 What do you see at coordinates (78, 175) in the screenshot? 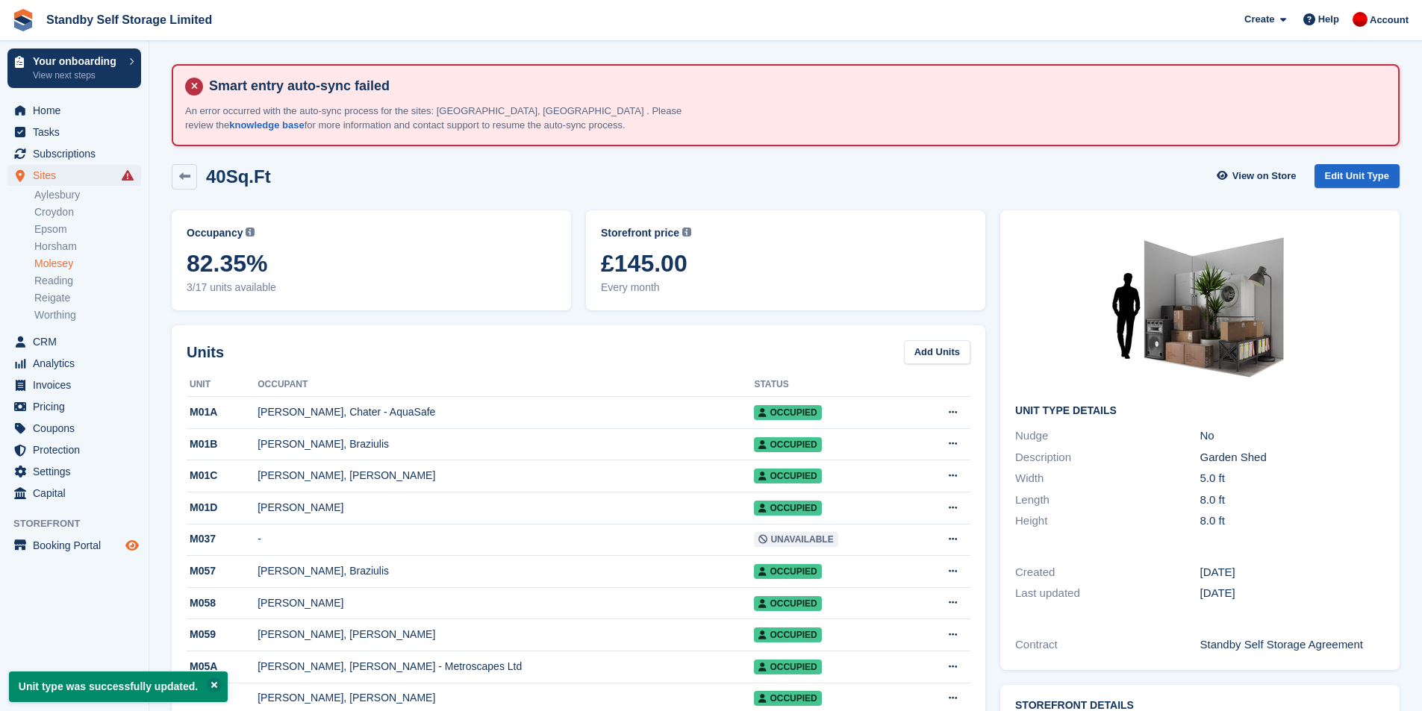
I see `span: Sites` at bounding box center [78, 175].